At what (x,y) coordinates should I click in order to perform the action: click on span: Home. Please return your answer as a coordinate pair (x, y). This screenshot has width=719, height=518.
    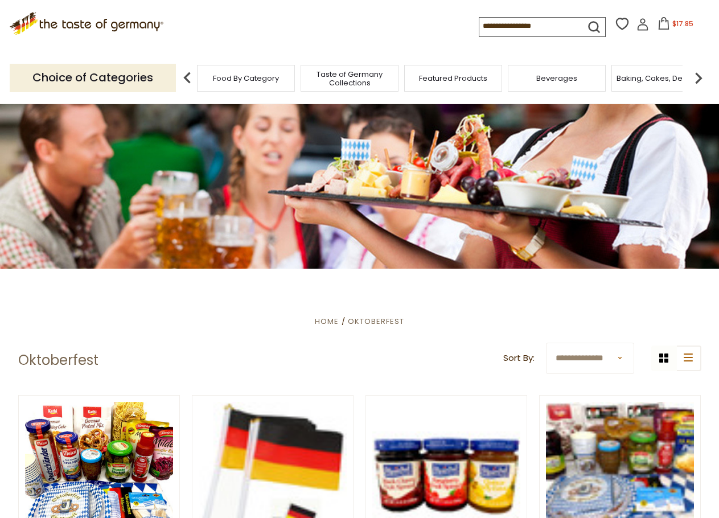
    Looking at the image, I should click on (327, 321).